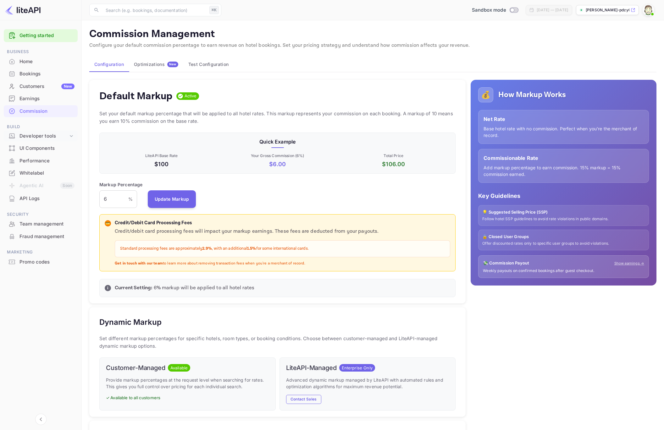 The image size is (664, 430). What do you see at coordinates (277, 164) in the screenshot?
I see `p: $ 6.00` at bounding box center [277, 164].